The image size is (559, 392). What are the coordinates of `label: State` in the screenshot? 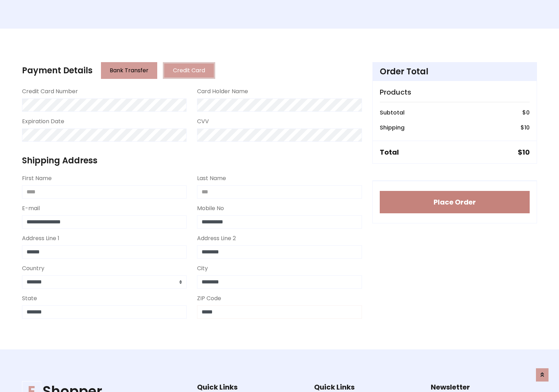 It's located at (29, 299).